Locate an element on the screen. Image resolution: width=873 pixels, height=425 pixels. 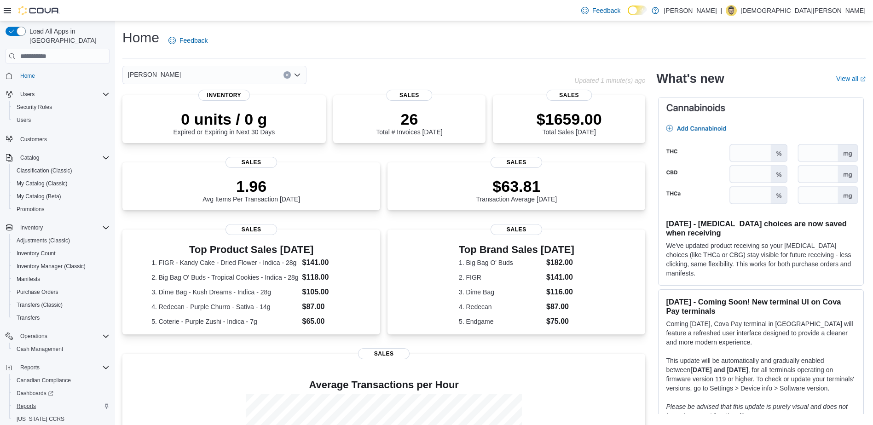
button: Home is located at coordinates (58, 75).